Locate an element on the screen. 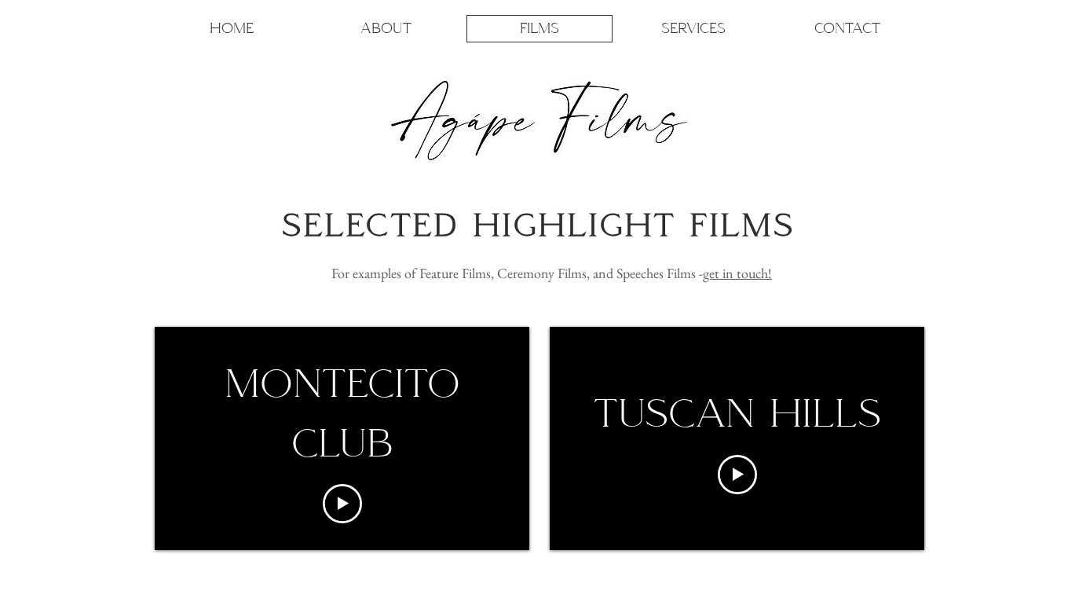 This screenshot has height=594, width=1079. nav: Site is located at coordinates (539, 28).